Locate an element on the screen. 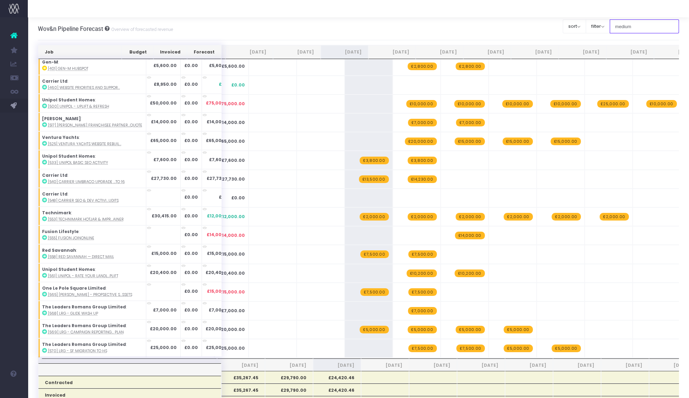 The height and width of the screenshot is (398, 689). abbr: [540] Carrier Umbraco upgrade from 10 to 16 is located at coordinates (86, 182).